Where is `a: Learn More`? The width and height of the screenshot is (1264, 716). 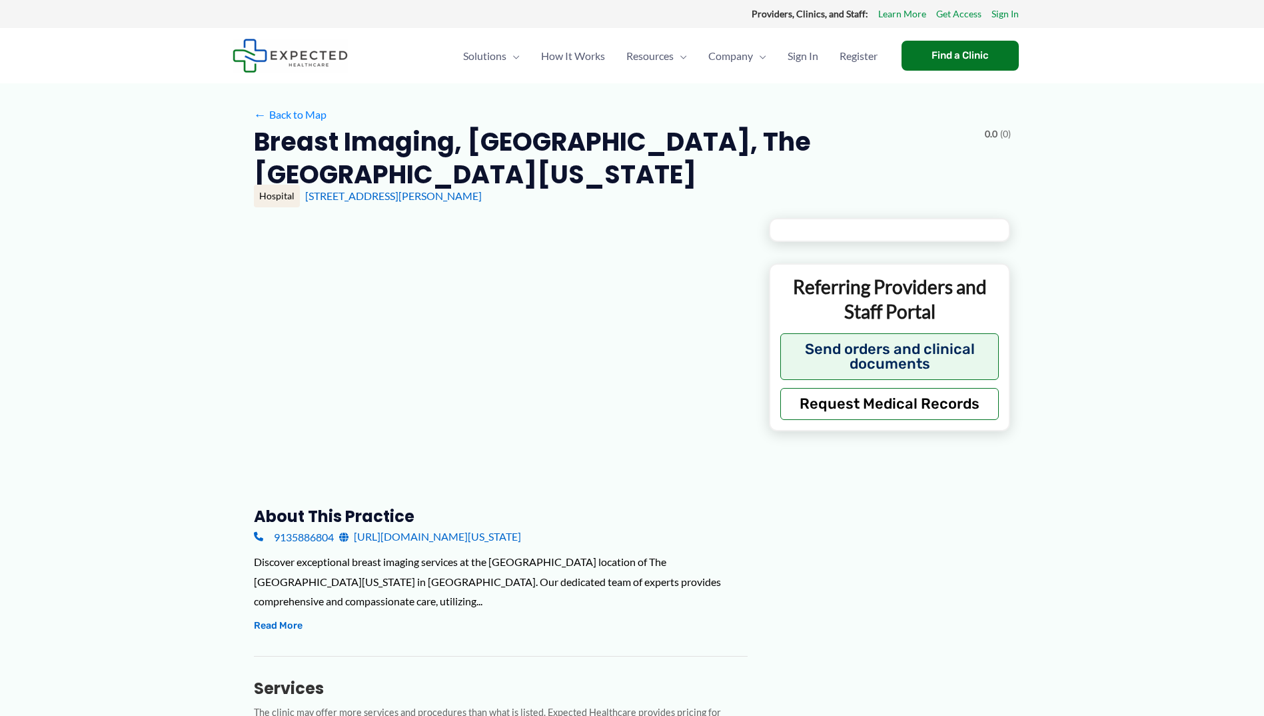 a: Learn More is located at coordinates (902, 14).